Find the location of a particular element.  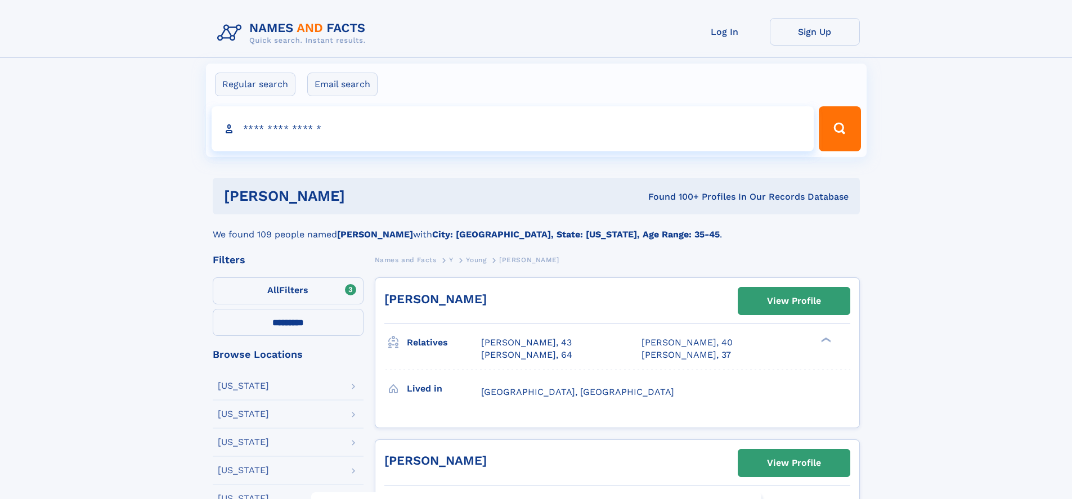

div: Filters is located at coordinates (288, 260).